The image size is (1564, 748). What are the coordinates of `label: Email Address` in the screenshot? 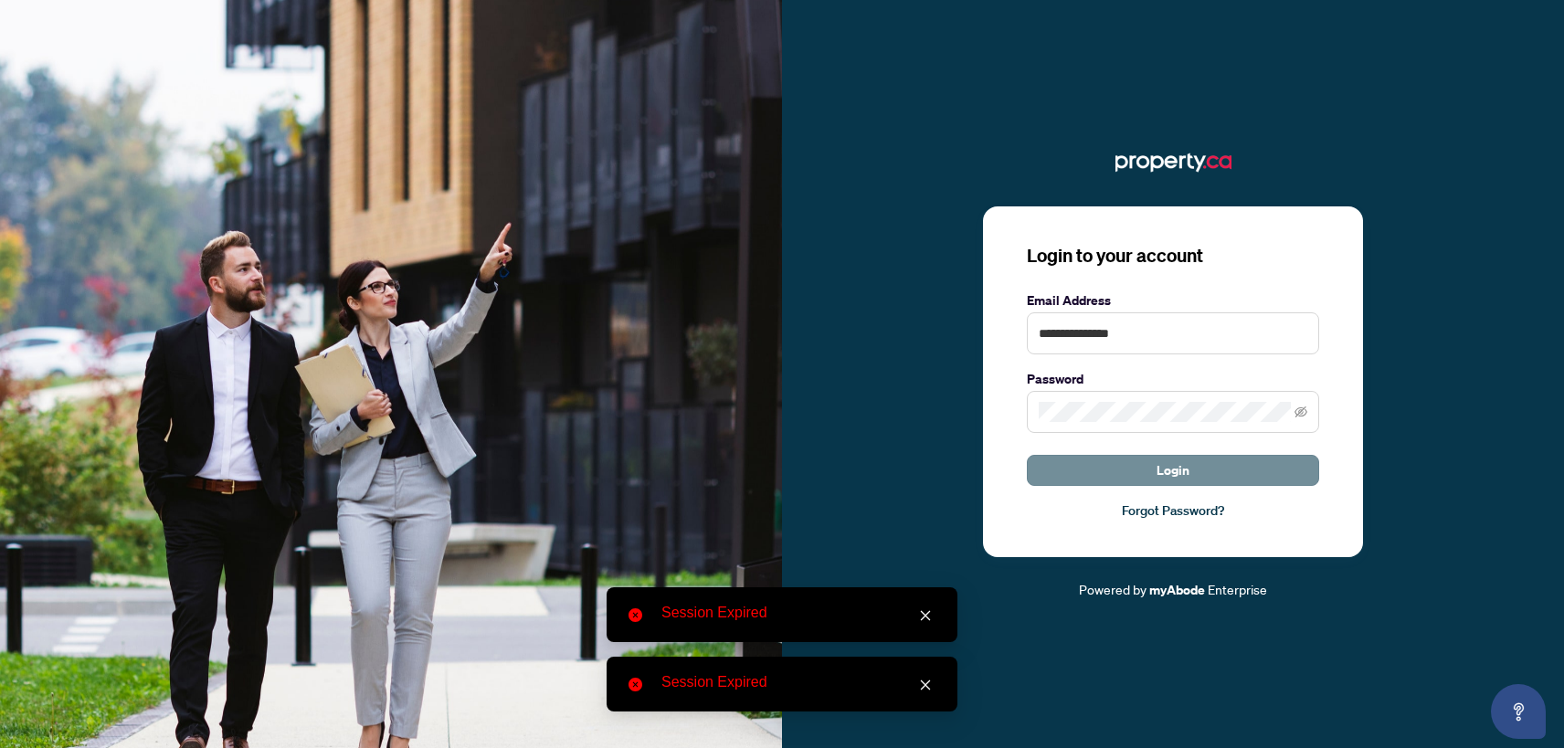 It's located at (1173, 301).